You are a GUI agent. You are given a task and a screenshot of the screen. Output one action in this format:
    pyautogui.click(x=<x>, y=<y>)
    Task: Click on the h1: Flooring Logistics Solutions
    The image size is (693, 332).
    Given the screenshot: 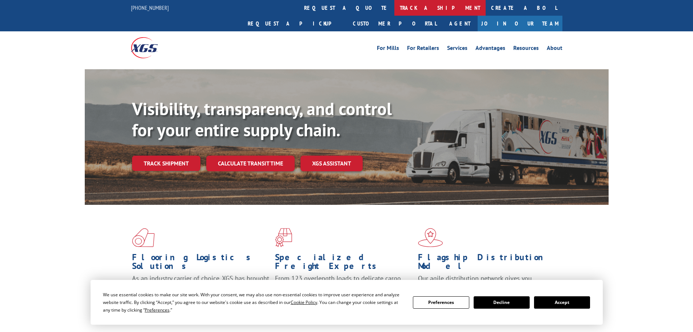 What is the action you would take?
    pyautogui.click(x=201, y=263)
    